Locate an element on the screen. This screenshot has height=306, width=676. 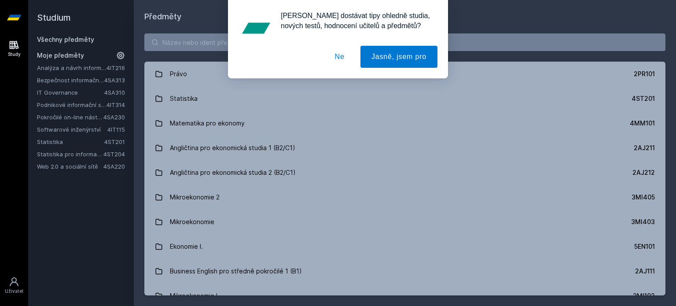
a: Angličtina pro ekonomická studia 2 (B2/C1) 2AJ212 is located at coordinates (405, 173).